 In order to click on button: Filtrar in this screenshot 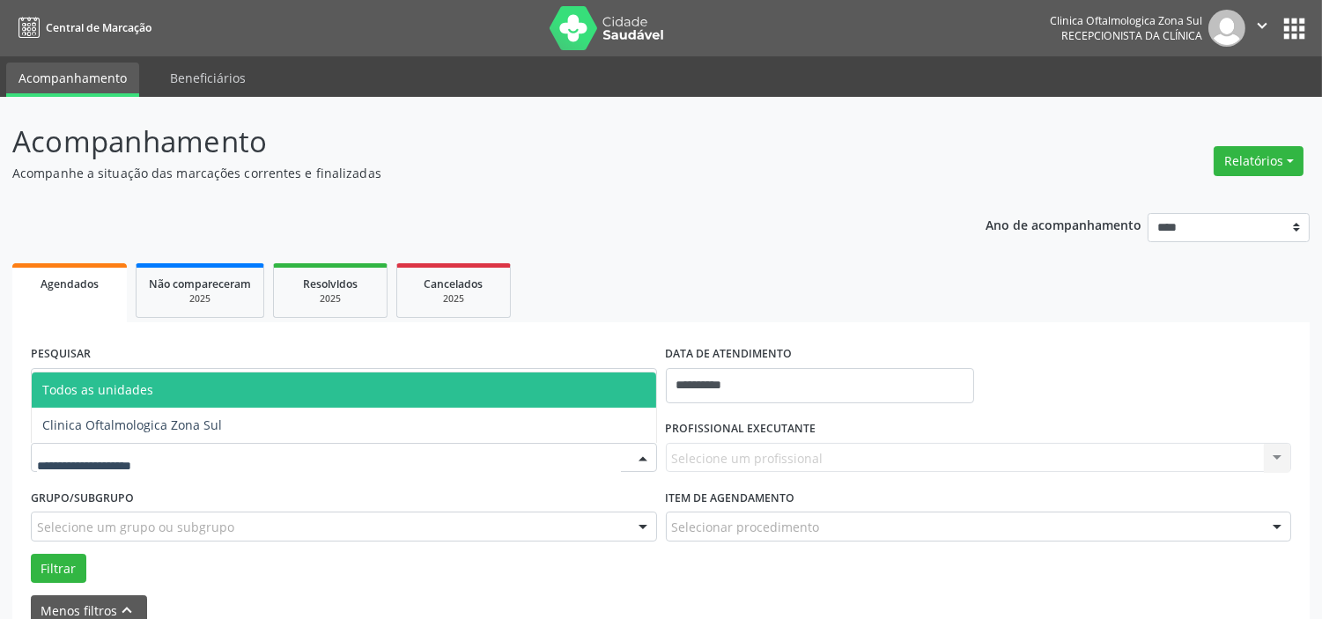, I will do `click(58, 569)`.